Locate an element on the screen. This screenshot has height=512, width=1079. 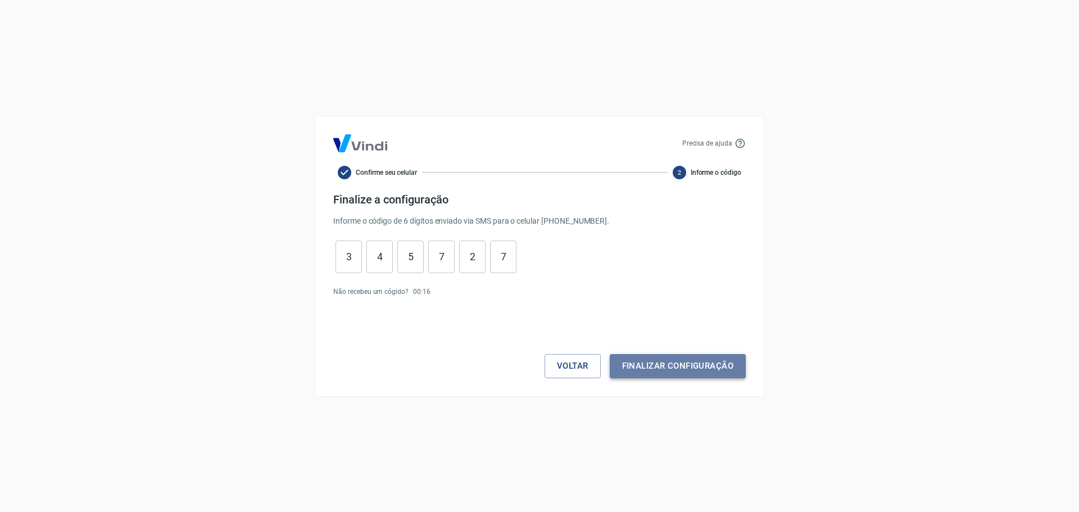
span: Confirme seu celular is located at coordinates (386, 173).